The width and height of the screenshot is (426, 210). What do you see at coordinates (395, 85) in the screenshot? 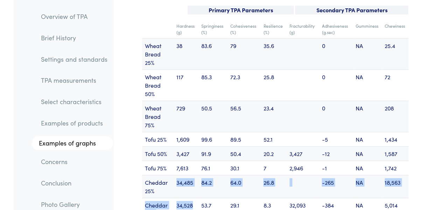
I see `td: 72` at bounding box center [395, 85].